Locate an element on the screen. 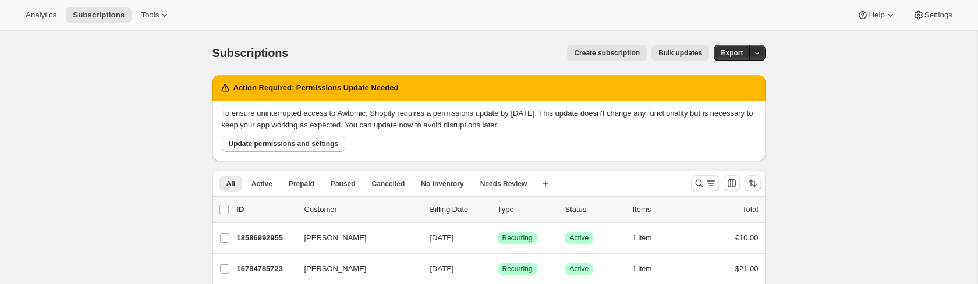 This screenshot has height=284, width=978. div: IDCustomerBilling DateTypeStatusItemsTotal is located at coordinates (497, 209).